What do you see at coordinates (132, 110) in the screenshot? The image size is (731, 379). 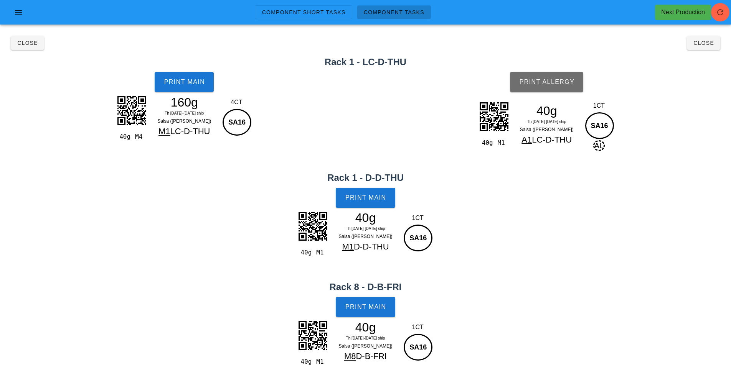 I see `img: gIhcPsJC0fAAAAAASUVORK5CYII=` at bounding box center [132, 110].